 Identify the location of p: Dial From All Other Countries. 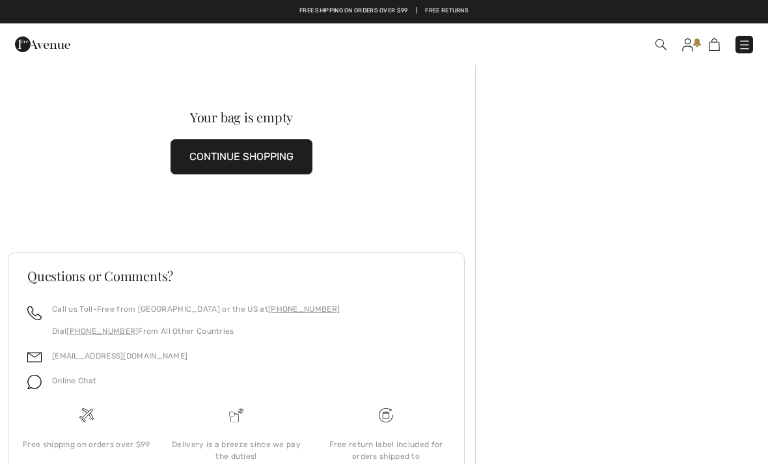
(196, 331).